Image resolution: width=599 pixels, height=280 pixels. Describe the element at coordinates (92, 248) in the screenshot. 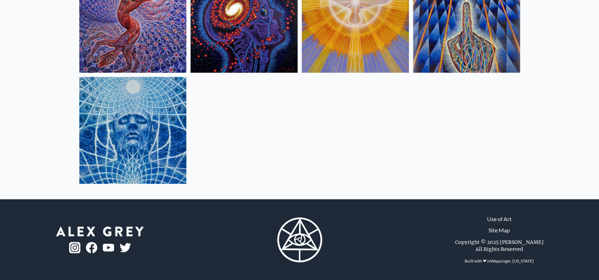

I see `img: fb-logo.png` at that location.